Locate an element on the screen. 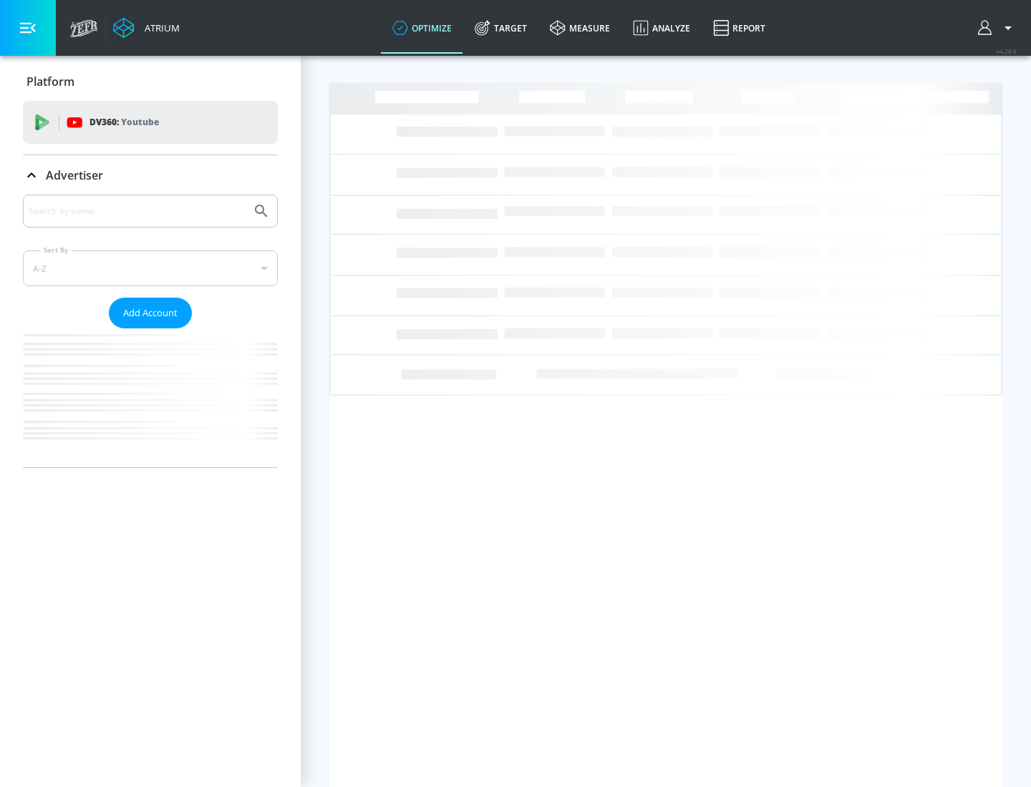 The width and height of the screenshot is (1031, 787). input: Search by name is located at coordinates (137, 211).